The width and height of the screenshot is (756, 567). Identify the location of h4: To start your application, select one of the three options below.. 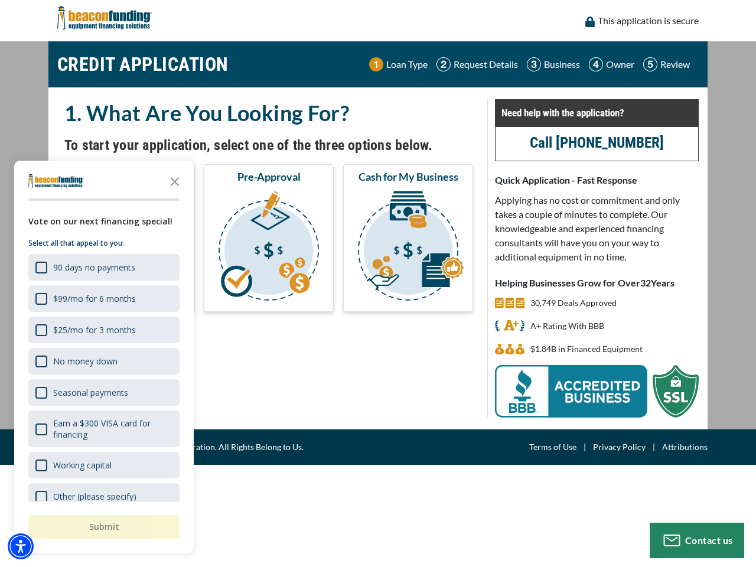
(269, 145).